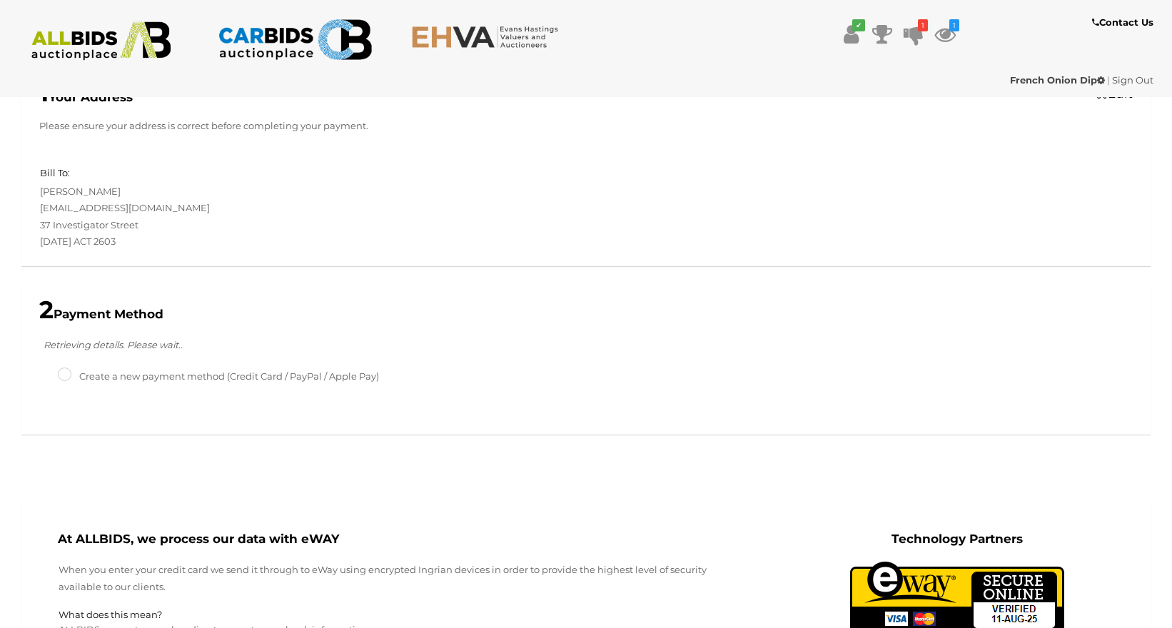 Image resolution: width=1172 pixels, height=628 pixels. I want to click on strong: French Onion Dip, so click(1058, 80).